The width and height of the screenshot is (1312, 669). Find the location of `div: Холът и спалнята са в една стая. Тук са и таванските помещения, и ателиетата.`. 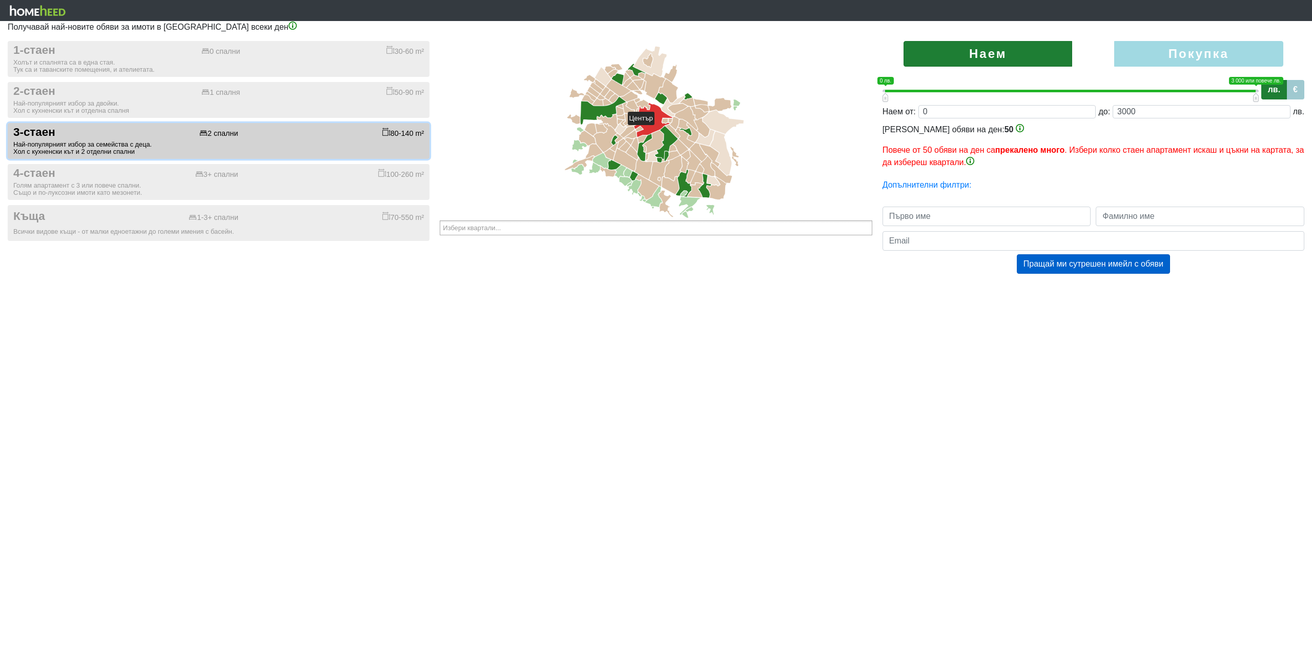

div: Холът и спалнята са в една стая. Тук са и таванските помещения, и ателиетата. is located at coordinates (218, 66).